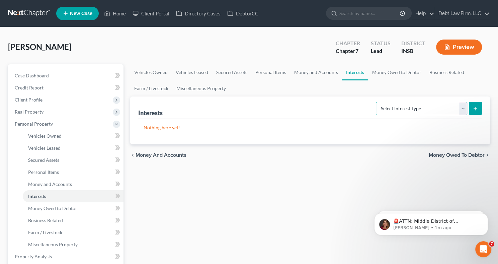 Image resolution: width=498 pixels, height=264 pixels. What do you see at coordinates (33, 256) in the screenshot?
I see `span: Property Analysis` at bounding box center [33, 256].